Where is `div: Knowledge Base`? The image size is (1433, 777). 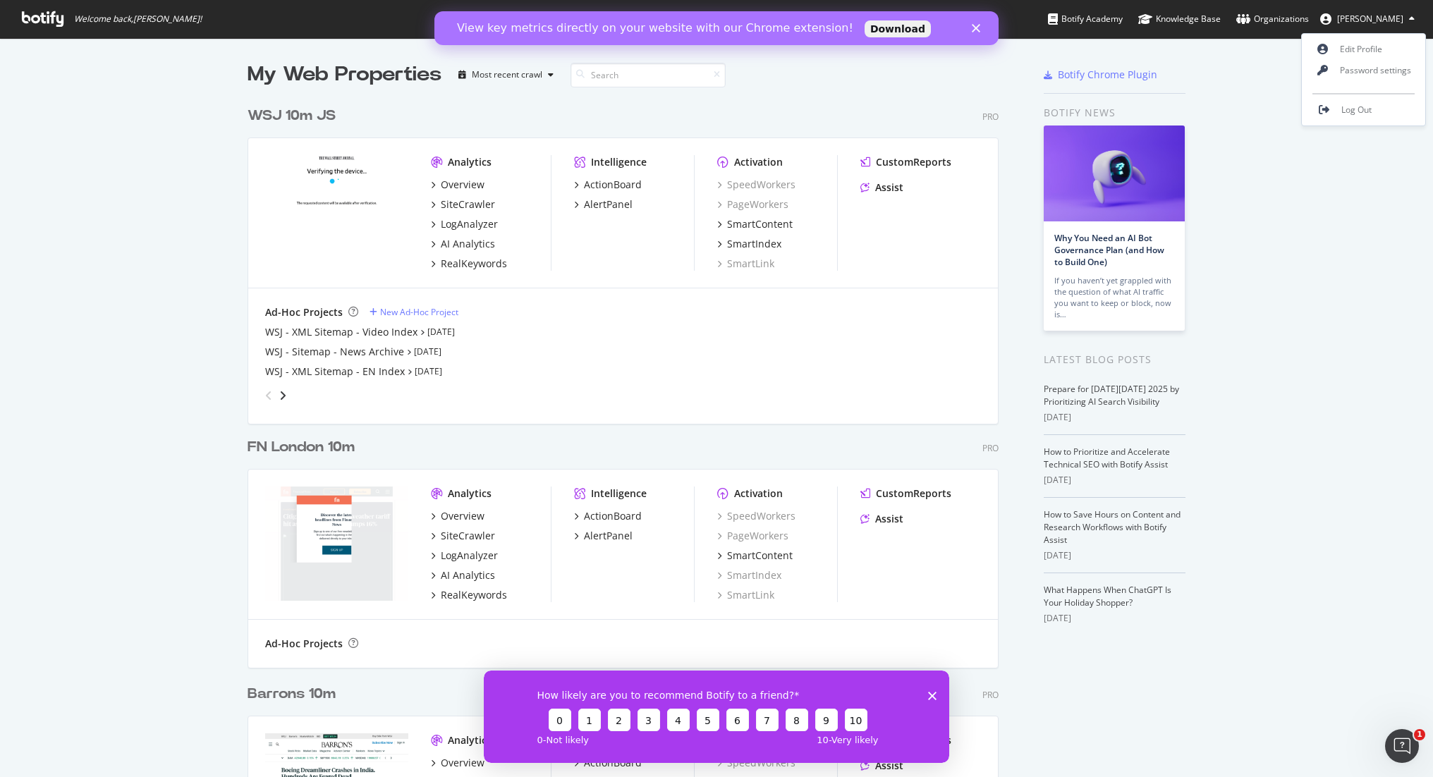
div: Knowledge Base is located at coordinates (1179, 19).